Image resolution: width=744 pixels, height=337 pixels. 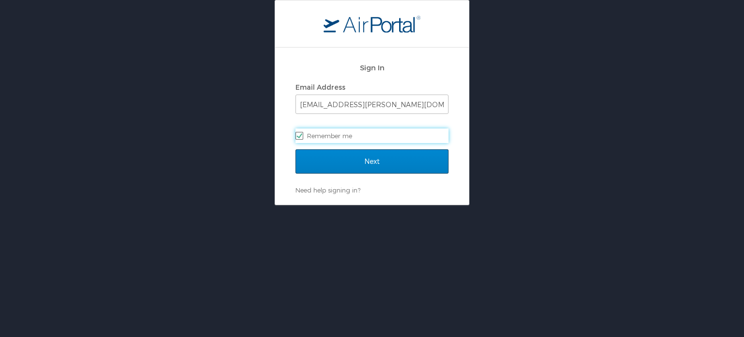 What do you see at coordinates (328, 190) in the screenshot?
I see `a: Need help signing in?` at bounding box center [328, 190].